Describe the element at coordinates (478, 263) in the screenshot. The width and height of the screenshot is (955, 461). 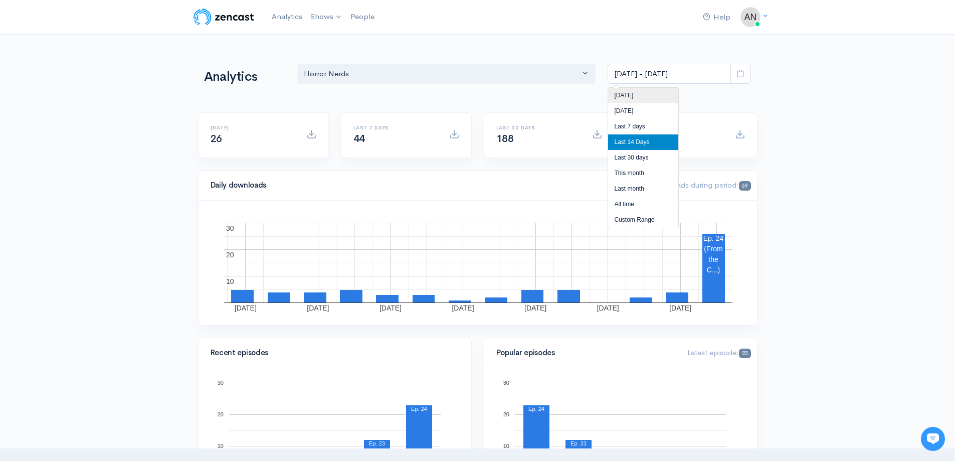
I see `svg: A chart.` at that location.